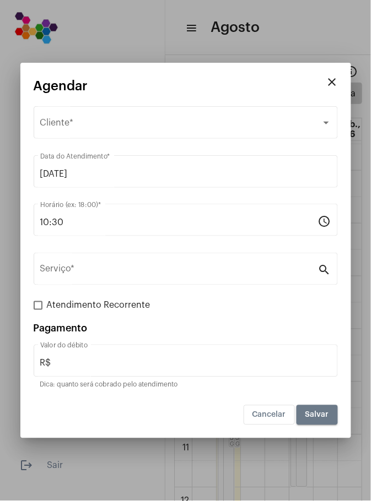 Image resolution: width=371 pixels, height=501 pixels. Describe the element at coordinates (61, 86) in the screenshot. I see `span: Agendar` at that location.